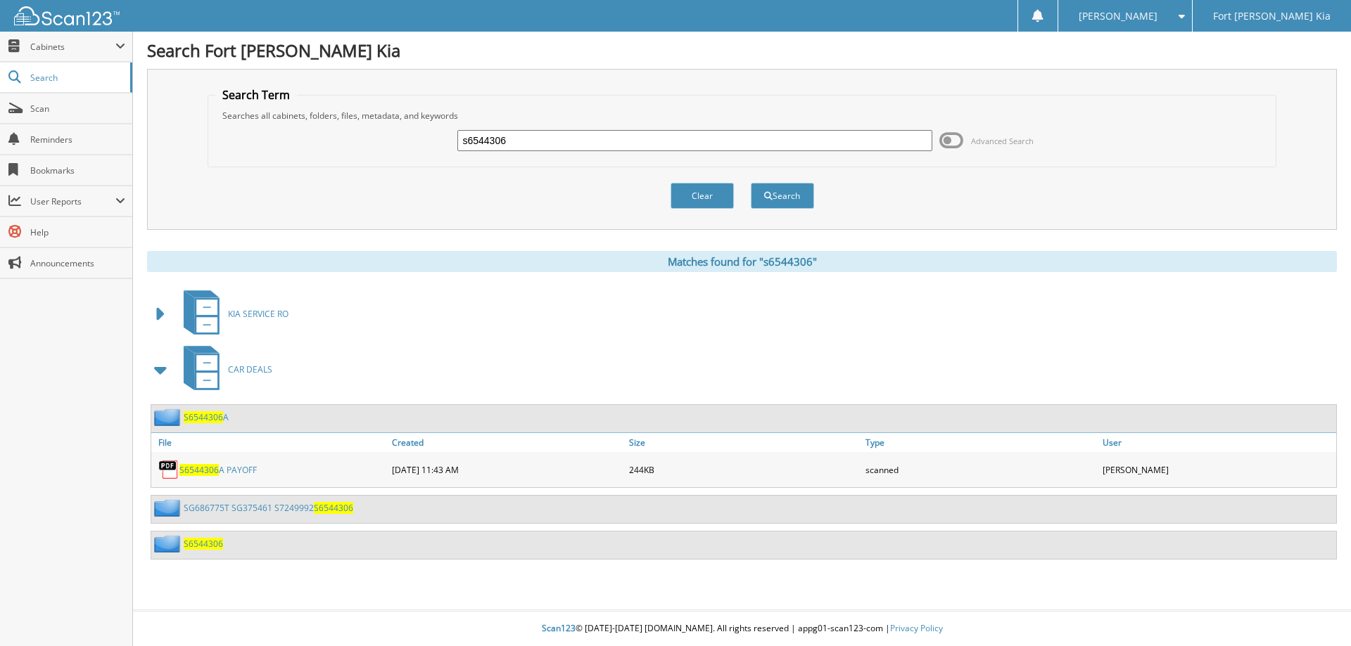 This screenshot has width=1351, height=646. I want to click on legend: Search Term, so click(256, 95).